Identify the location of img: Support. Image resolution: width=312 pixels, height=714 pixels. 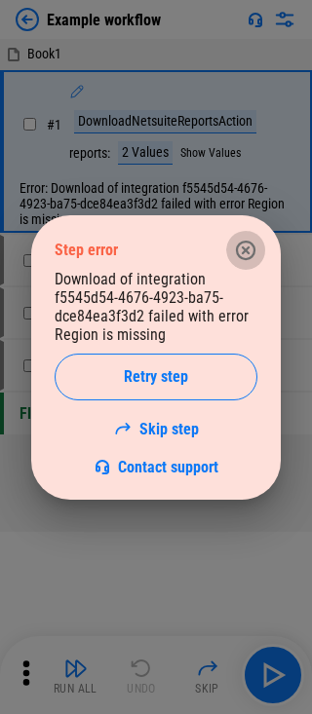
(102, 467).